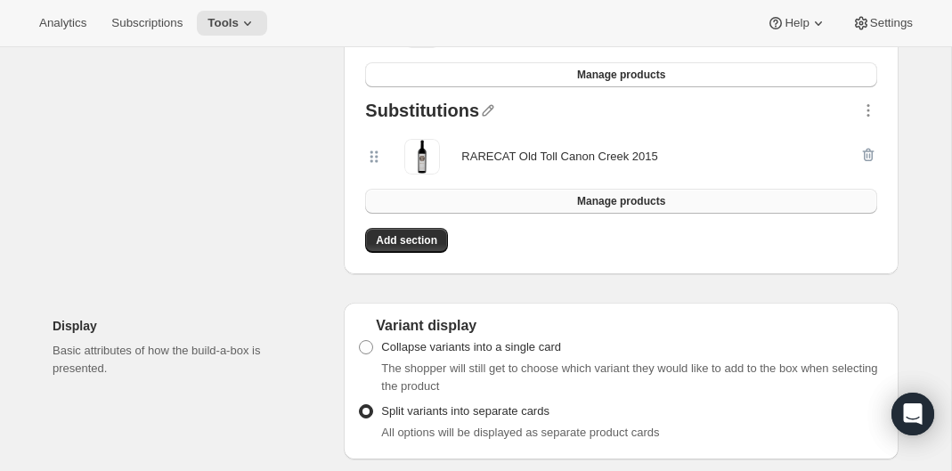  Describe the element at coordinates (891, 23) in the screenshot. I see `span: Settings` at that location.